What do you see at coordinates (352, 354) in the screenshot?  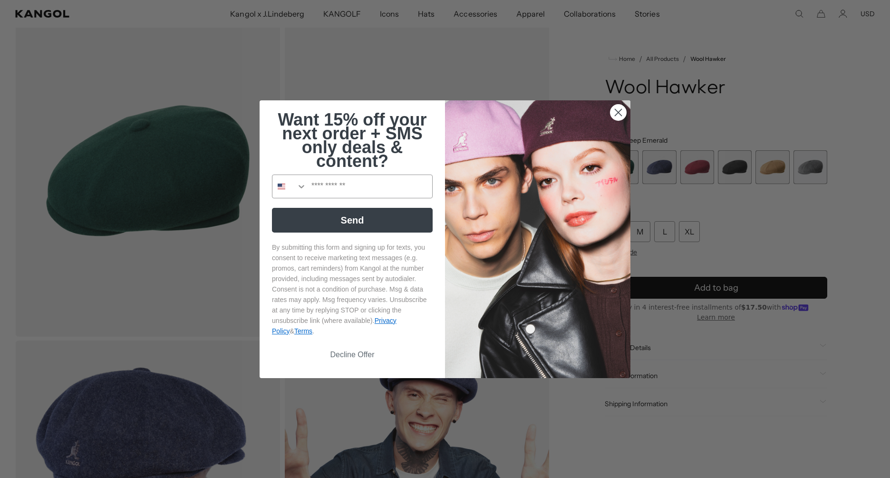 I see `button: Decline Offer` at bounding box center [352, 354].